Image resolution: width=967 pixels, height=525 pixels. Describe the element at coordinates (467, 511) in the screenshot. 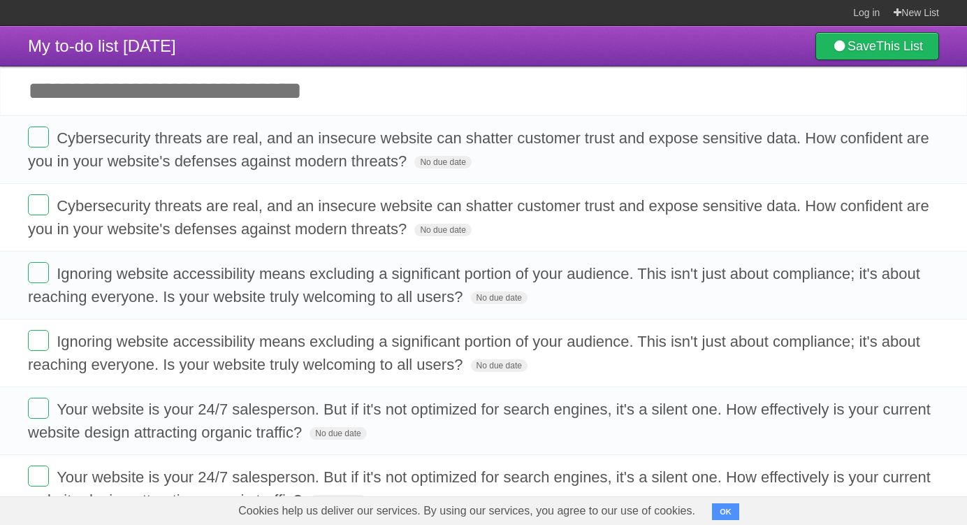

I see `span: Cookies help us deliver our services. By using our services, you agree to our use of cookies.` at that location.